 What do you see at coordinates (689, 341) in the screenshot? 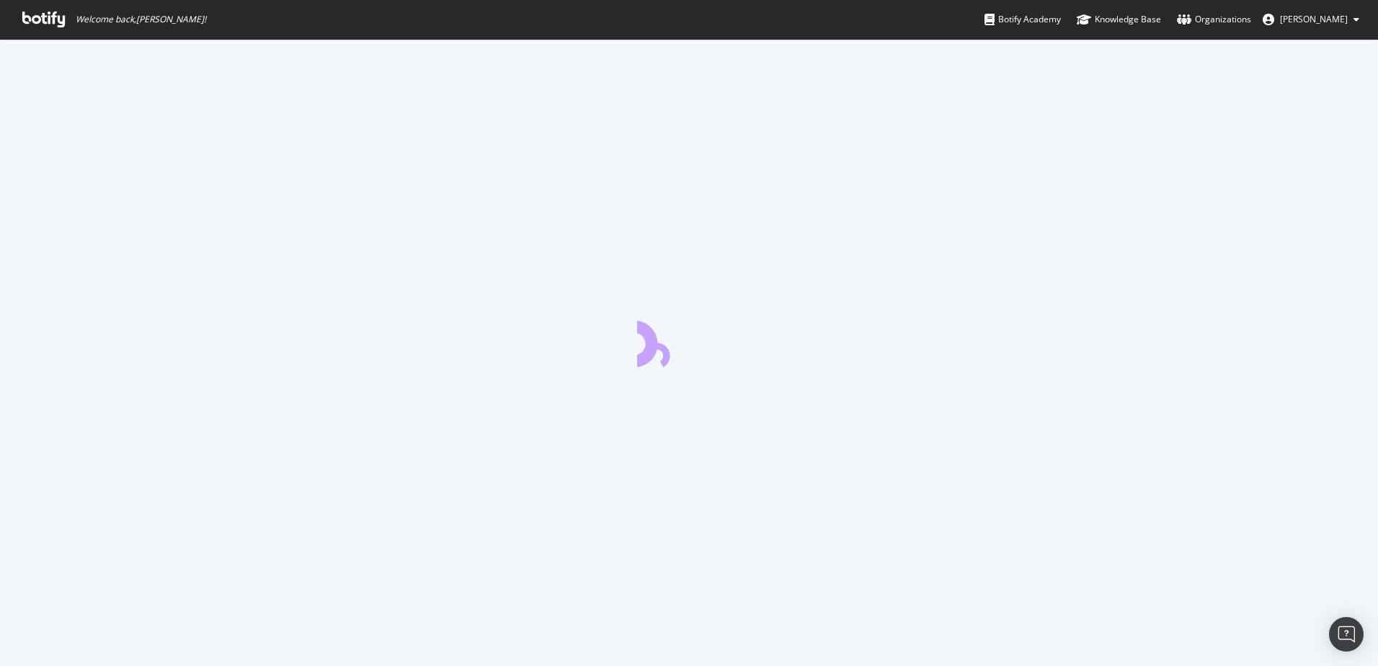
I see `div: animation` at bounding box center [689, 341].